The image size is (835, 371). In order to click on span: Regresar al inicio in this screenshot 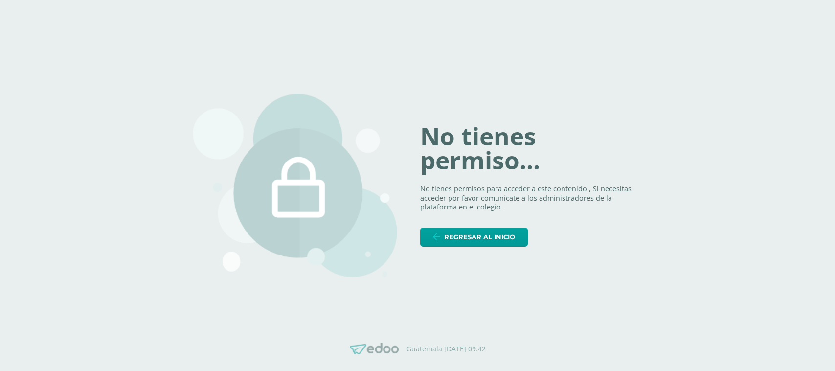, I will do `click(480, 237)`.